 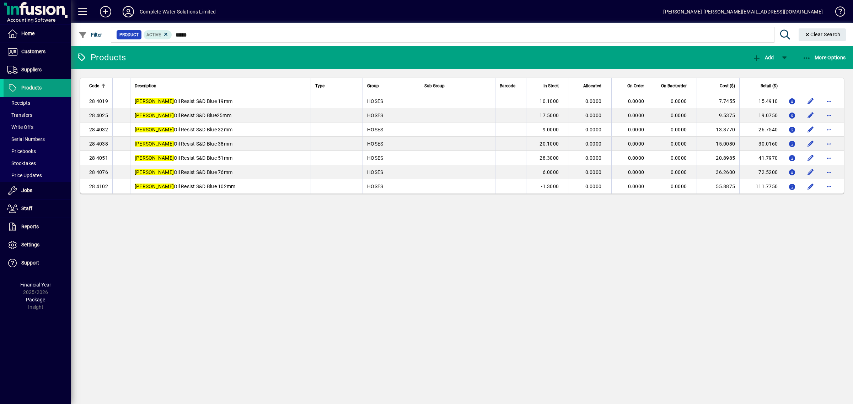 I want to click on span: Financial Year, so click(x=36, y=285).